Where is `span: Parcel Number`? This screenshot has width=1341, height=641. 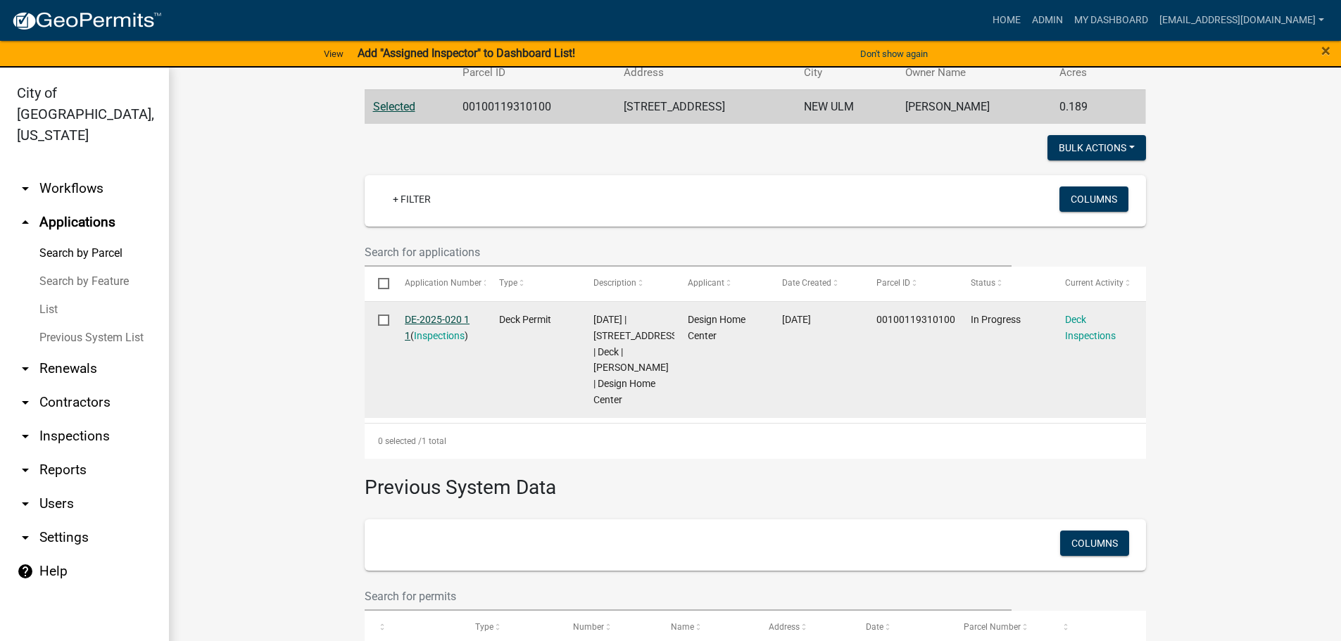
span: Parcel Number is located at coordinates (992, 627).